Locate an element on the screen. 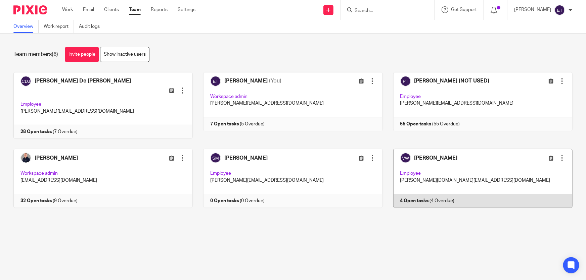 This screenshot has height=280, width=586. a: Reports is located at coordinates (159, 10).